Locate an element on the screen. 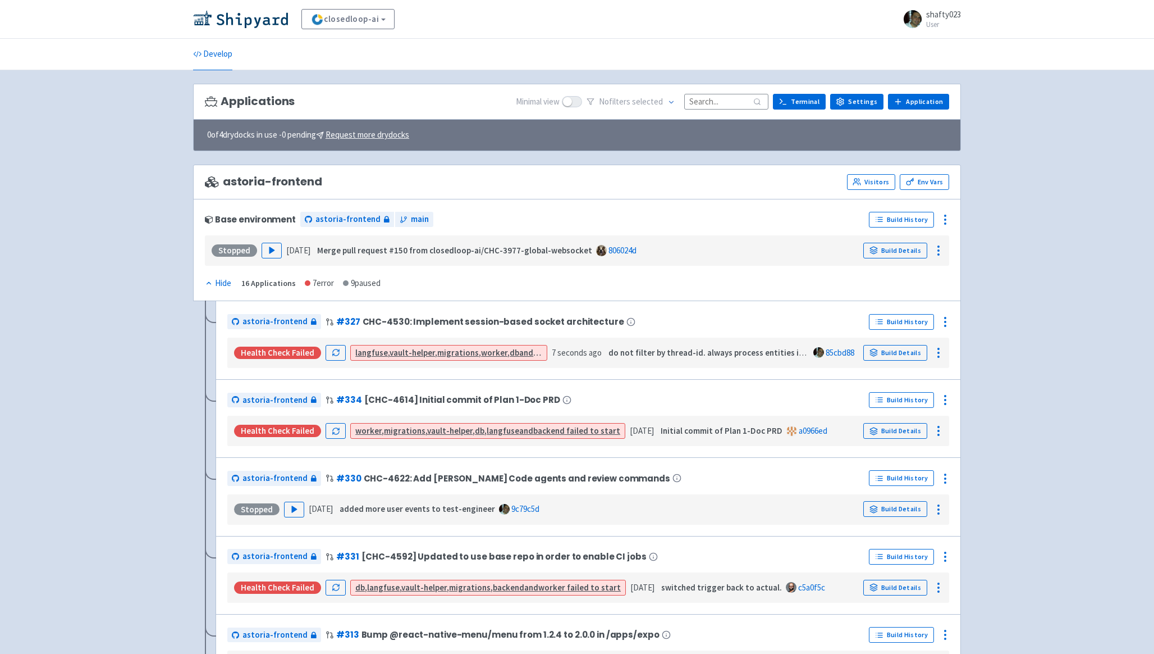  span: selected is located at coordinates (647, 101).